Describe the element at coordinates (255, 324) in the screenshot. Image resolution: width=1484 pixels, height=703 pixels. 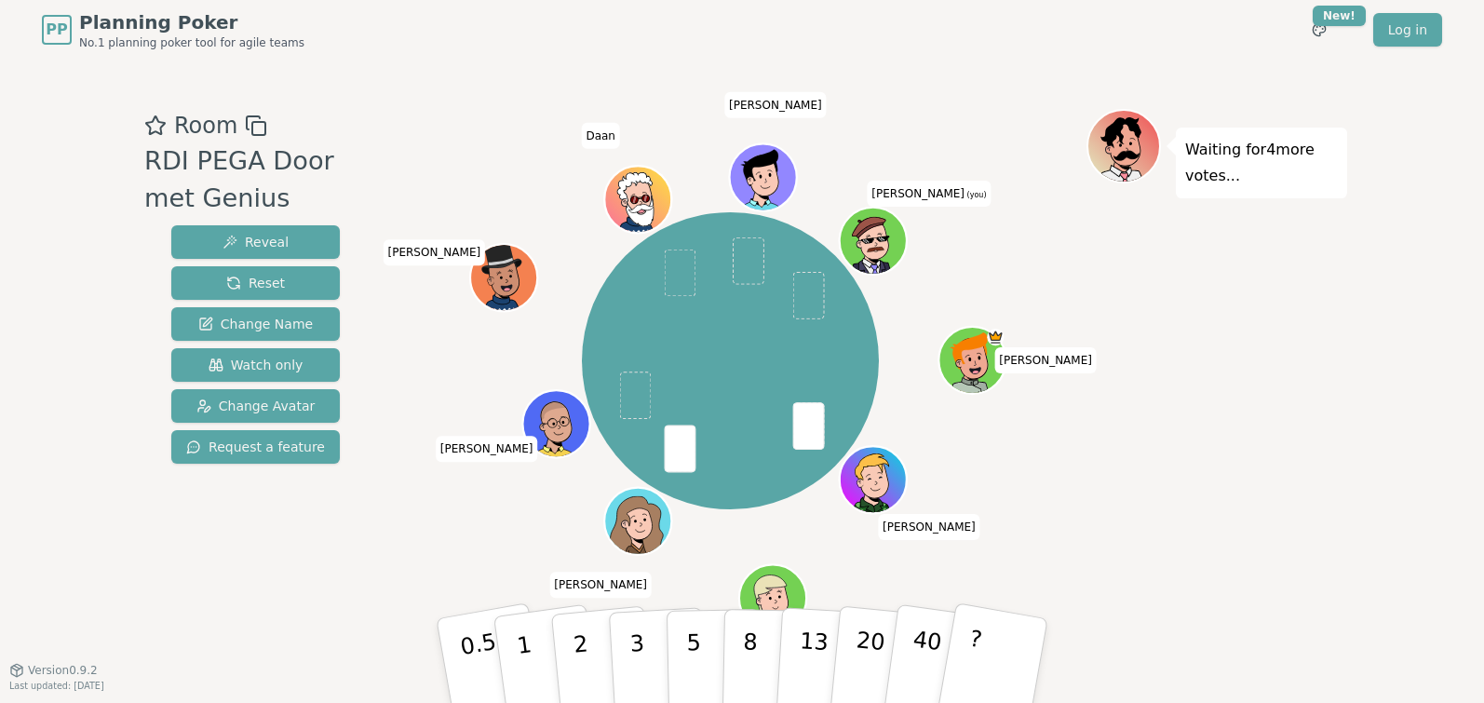
I see `button: Change Name` at that location.